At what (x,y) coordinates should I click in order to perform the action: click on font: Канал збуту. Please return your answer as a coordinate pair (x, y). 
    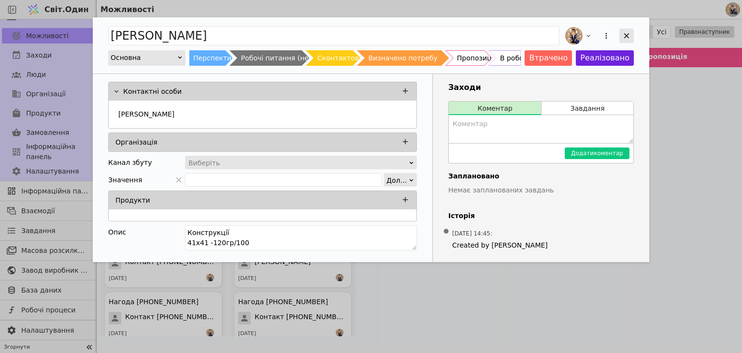
    Looking at the image, I should click on (130, 162).